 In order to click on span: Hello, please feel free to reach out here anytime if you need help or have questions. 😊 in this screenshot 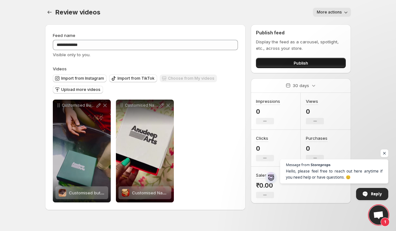, I will do `click(334, 174)`.